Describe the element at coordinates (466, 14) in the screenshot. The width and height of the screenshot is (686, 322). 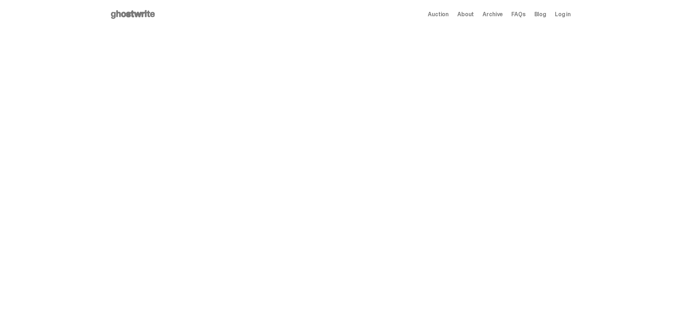
I see `a: About` at that location.